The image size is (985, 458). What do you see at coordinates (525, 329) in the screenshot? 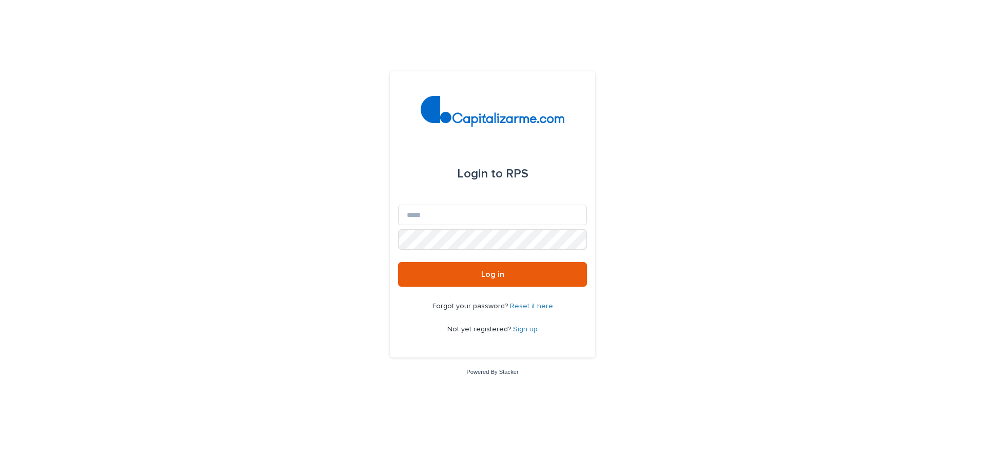
I see `a: Sign up` at bounding box center [525, 329].